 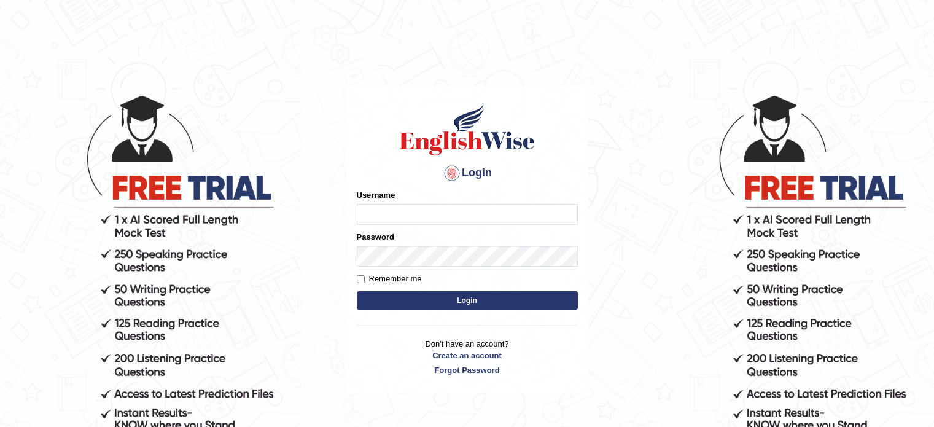 What do you see at coordinates (468, 355) in the screenshot?
I see `a: Create an account` at bounding box center [468, 355].